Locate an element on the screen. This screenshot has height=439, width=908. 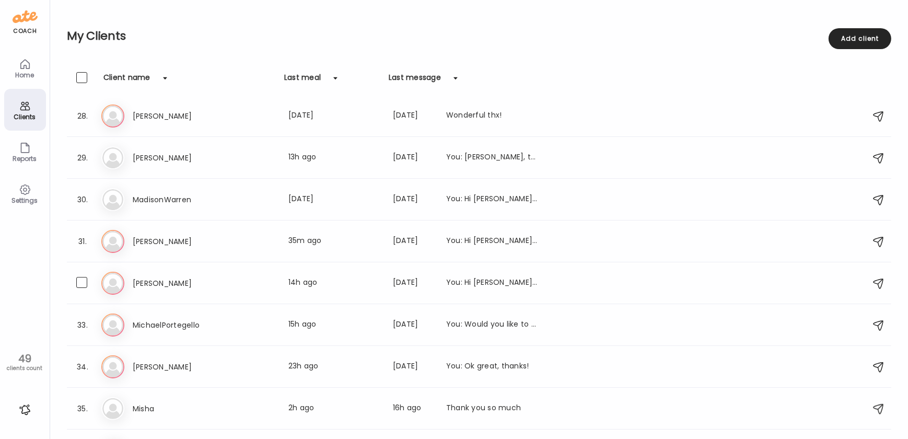
div: coach is located at coordinates (25, 31).